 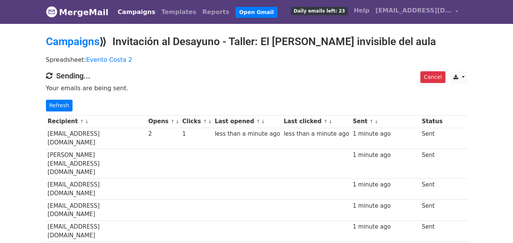 What do you see at coordinates (109, 60) in the screenshot?
I see `a: Evento Costa 2` at bounding box center [109, 60].